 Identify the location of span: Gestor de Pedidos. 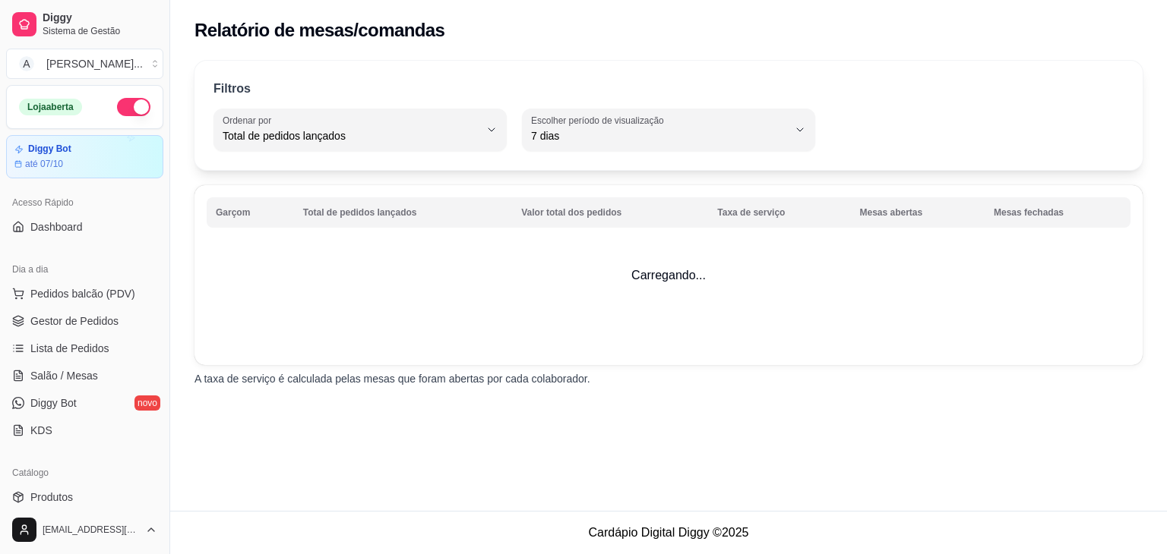
(74, 321).